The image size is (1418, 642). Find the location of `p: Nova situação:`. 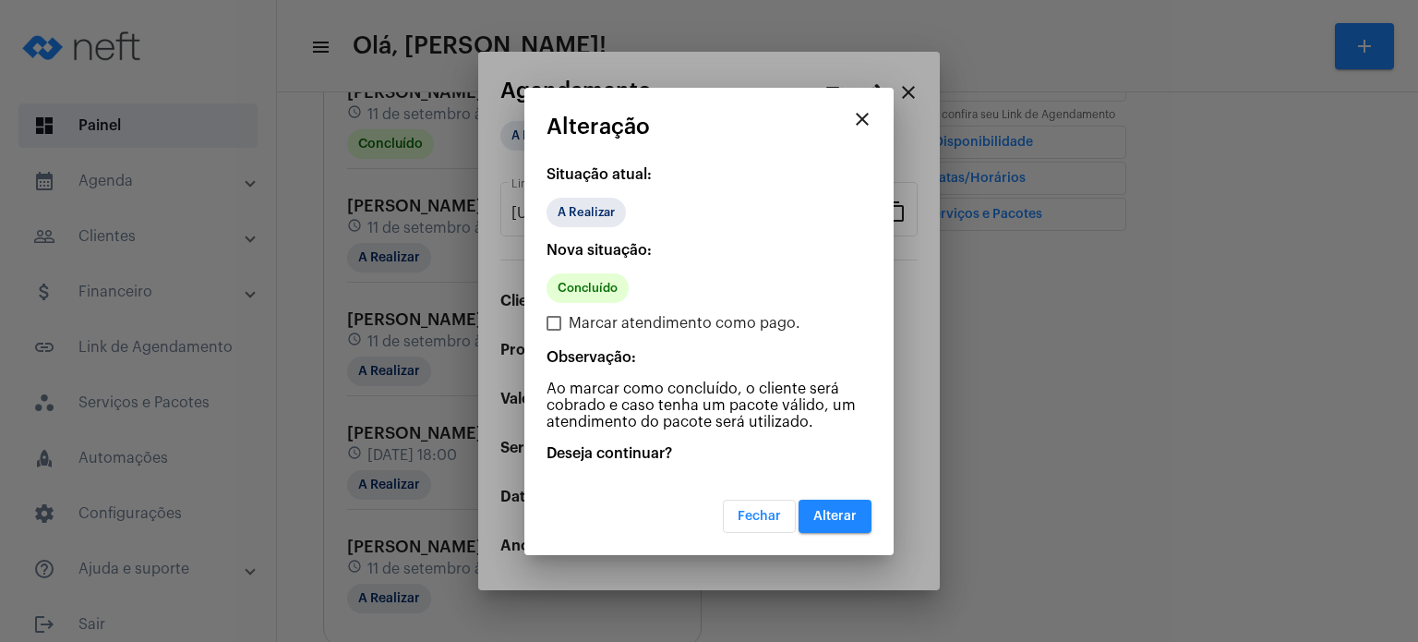

p: Nova situação: is located at coordinates (709, 250).